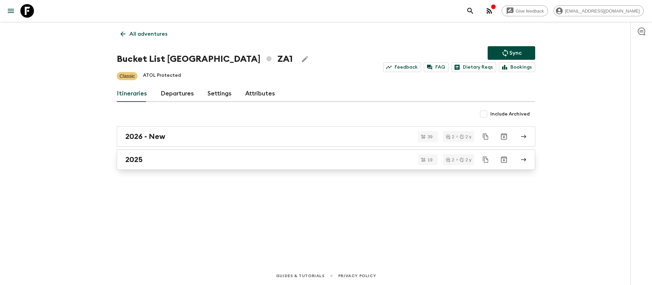  Describe the element at coordinates (132, 94) in the screenshot. I see `a: Itineraries` at that location.